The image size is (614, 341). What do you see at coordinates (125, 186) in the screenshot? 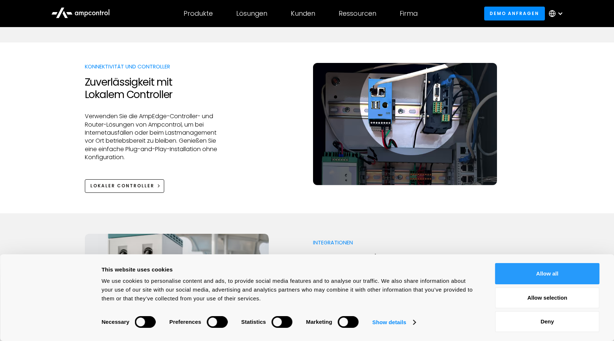
I see `a: Lokaler Controller` at bounding box center [125, 186].